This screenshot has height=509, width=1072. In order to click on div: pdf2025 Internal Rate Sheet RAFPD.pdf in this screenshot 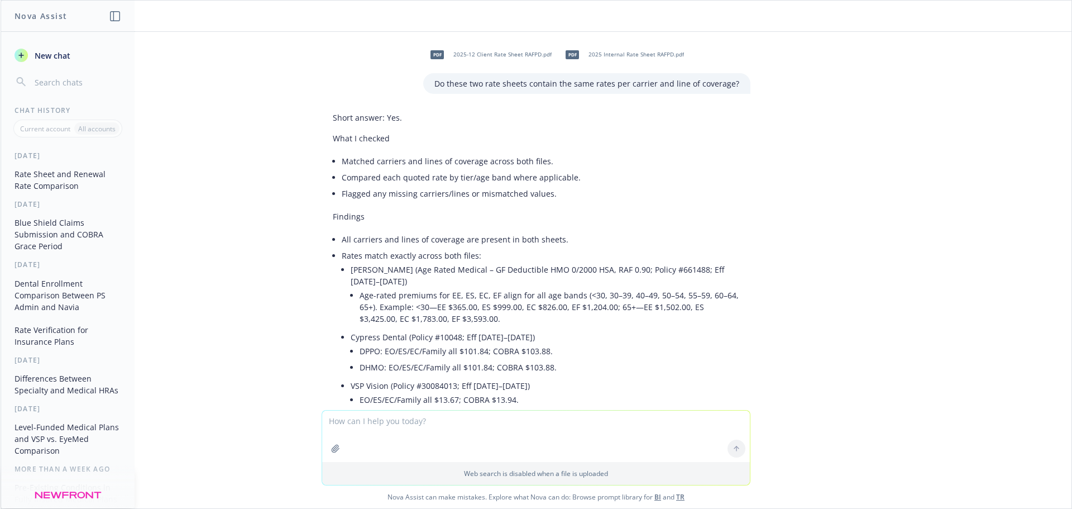, I will do `click(622, 55)`.